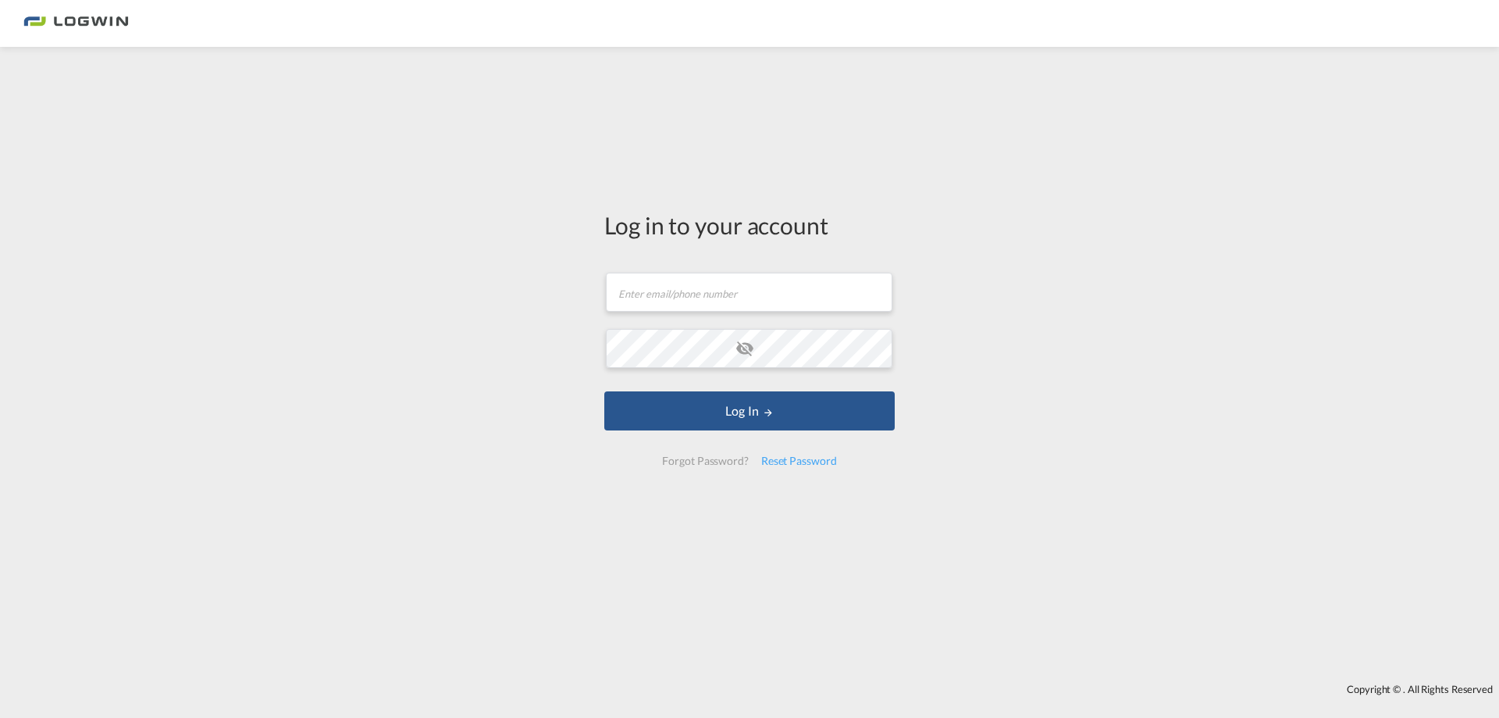 The image size is (1499, 718). I want to click on div: Forgot Password?, so click(705, 461).